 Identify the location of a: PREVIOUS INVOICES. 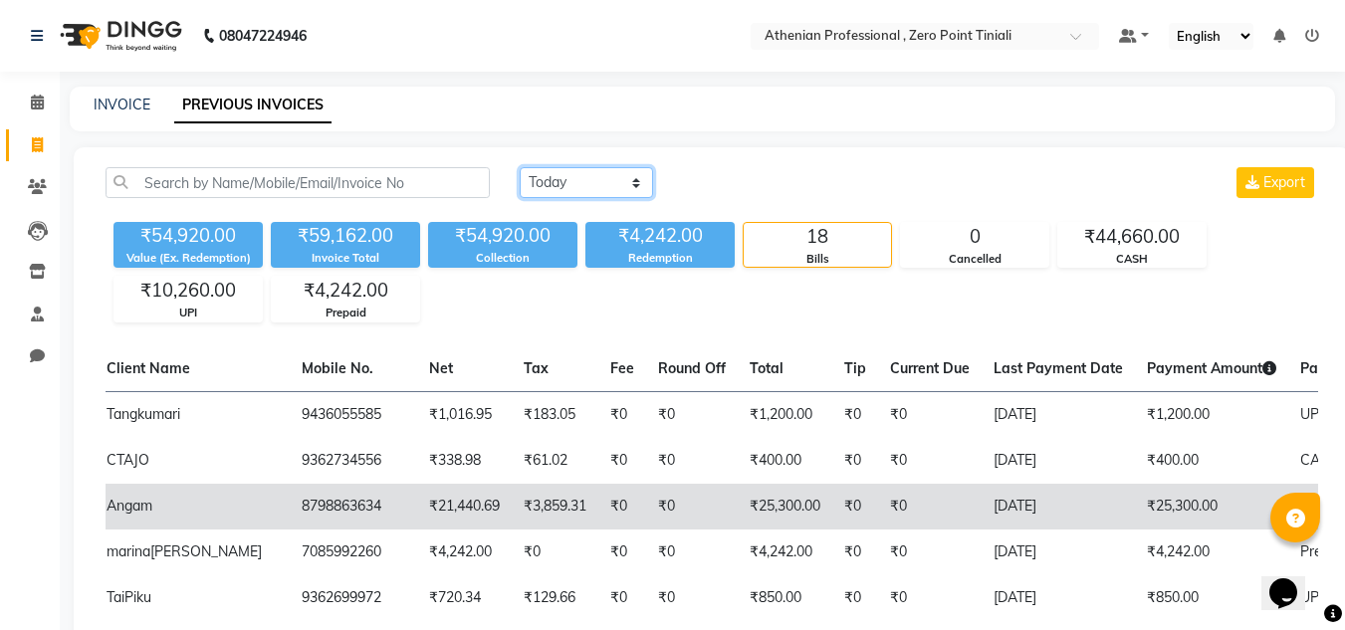
(253, 106).